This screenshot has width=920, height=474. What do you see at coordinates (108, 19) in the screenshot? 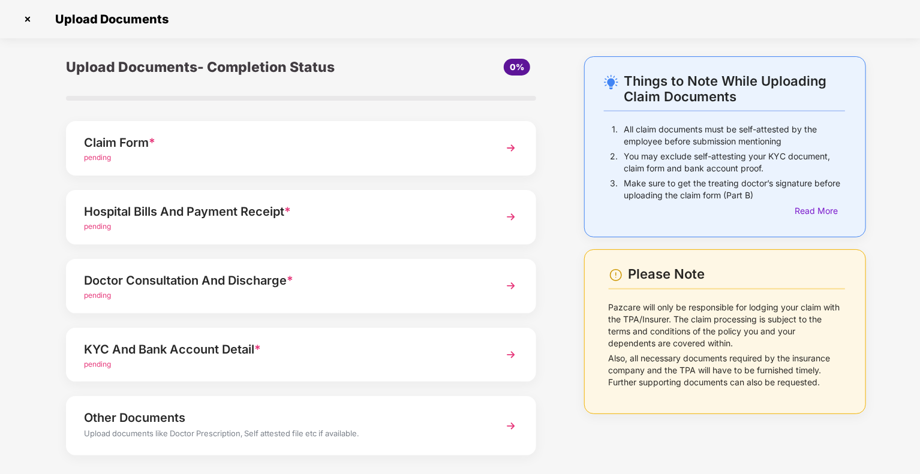
I see `span: Upload Documents` at bounding box center [108, 19].